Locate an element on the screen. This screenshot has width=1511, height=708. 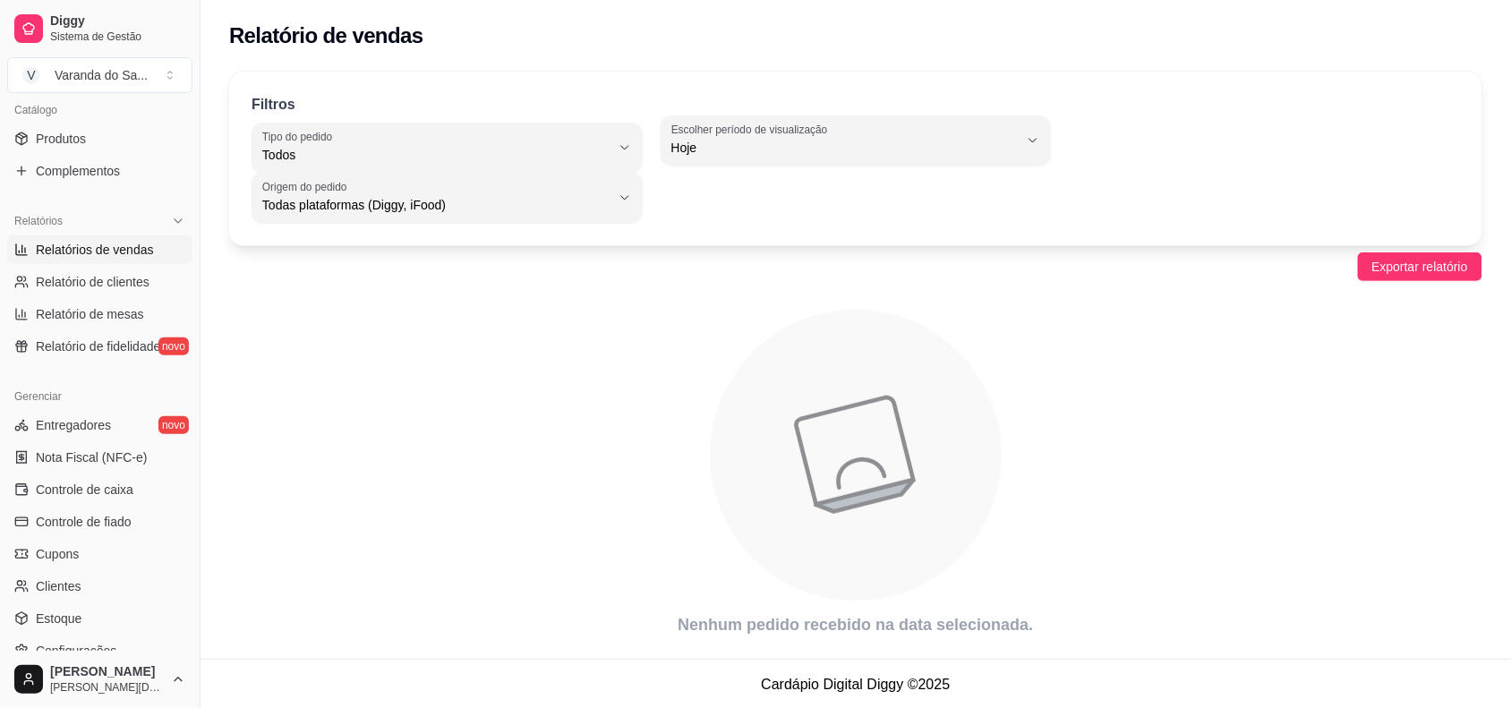
span: Complementos is located at coordinates (78, 171).